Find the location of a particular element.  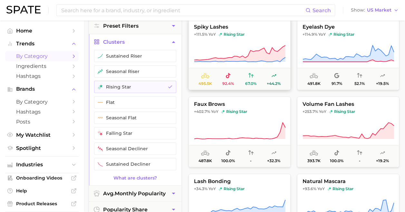

button: Preset Filters is located at coordinates (135, 26).